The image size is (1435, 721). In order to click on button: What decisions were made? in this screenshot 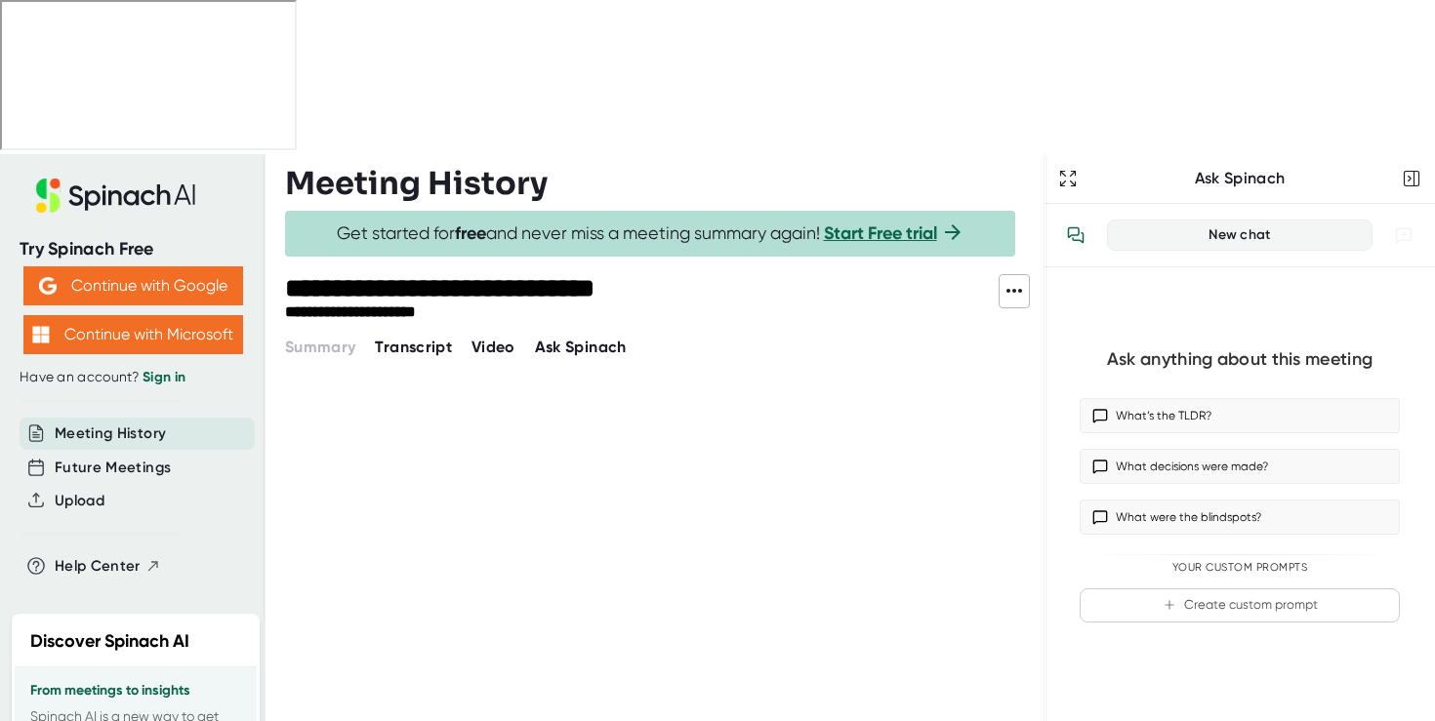, I will do `click(1239, 466)`.